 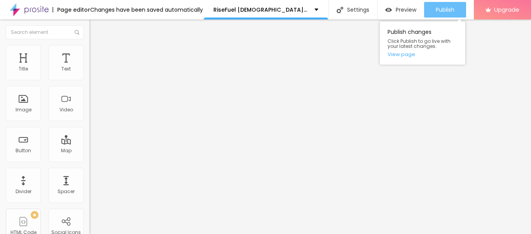 I want to click on span: Click Publish to go live with your latest changes., so click(x=422, y=44).